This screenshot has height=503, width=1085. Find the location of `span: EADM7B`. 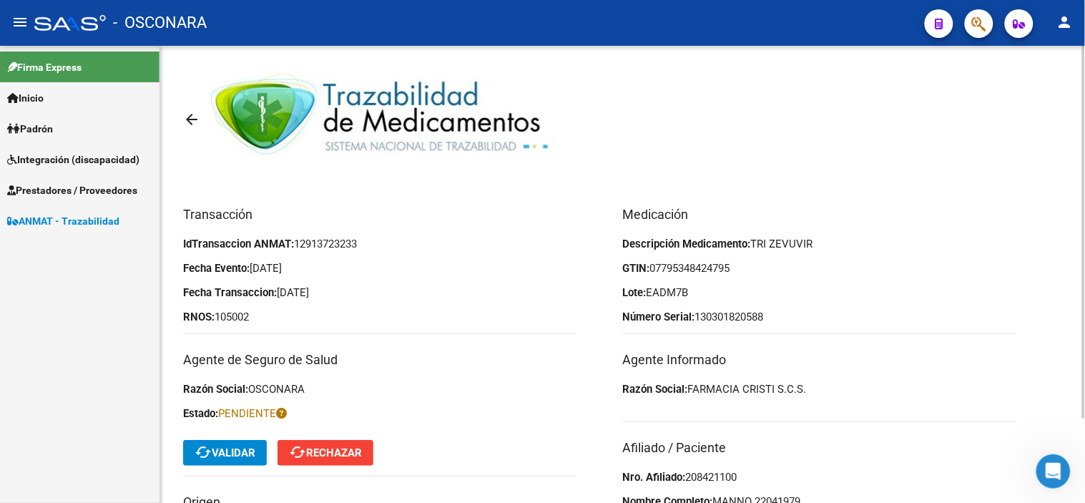

span: EADM7B is located at coordinates (667, 292).